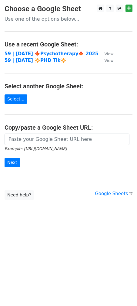 The image size is (137, 306). I want to click on input: Paste your Google Sheet URL here, so click(67, 139).